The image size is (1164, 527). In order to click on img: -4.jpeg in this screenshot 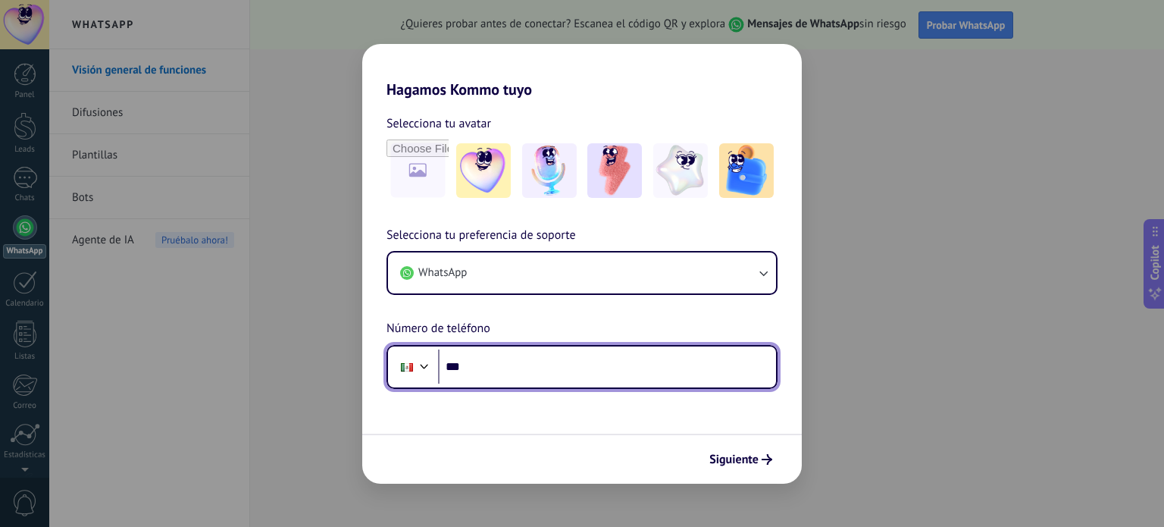, I will do `click(680, 170)`.